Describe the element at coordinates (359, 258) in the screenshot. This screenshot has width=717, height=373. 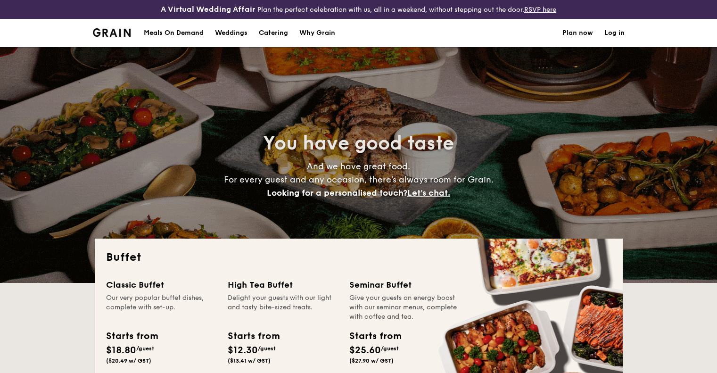
I see `h2: Buffet` at that location.